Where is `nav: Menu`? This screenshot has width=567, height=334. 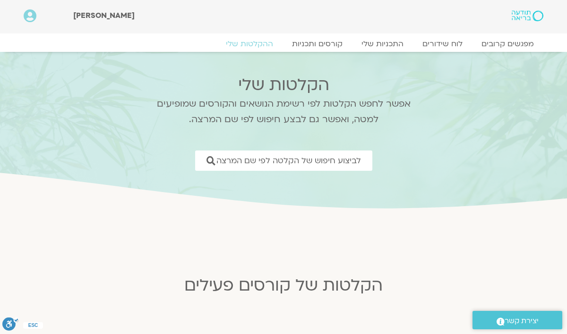
nav: Menu is located at coordinates (283, 44).